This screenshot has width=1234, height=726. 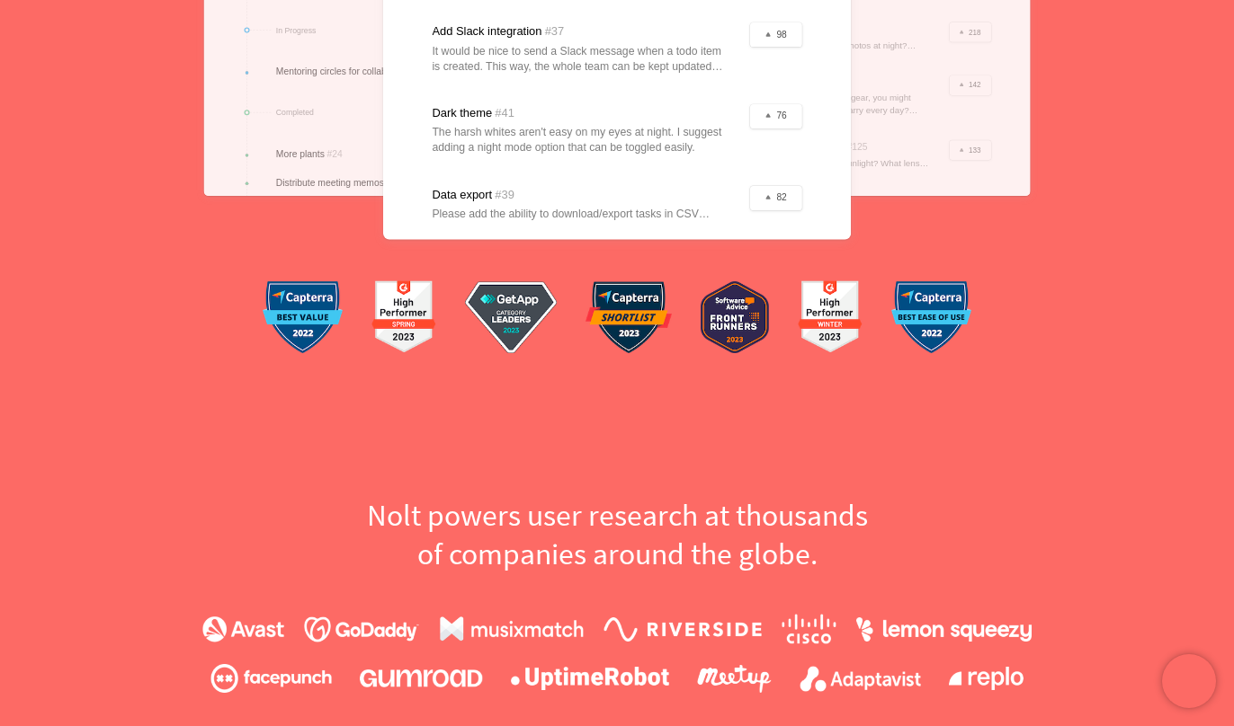 What do you see at coordinates (590, 679) in the screenshot?
I see `img: uptimerobot.920923f729.png` at bounding box center [590, 679].